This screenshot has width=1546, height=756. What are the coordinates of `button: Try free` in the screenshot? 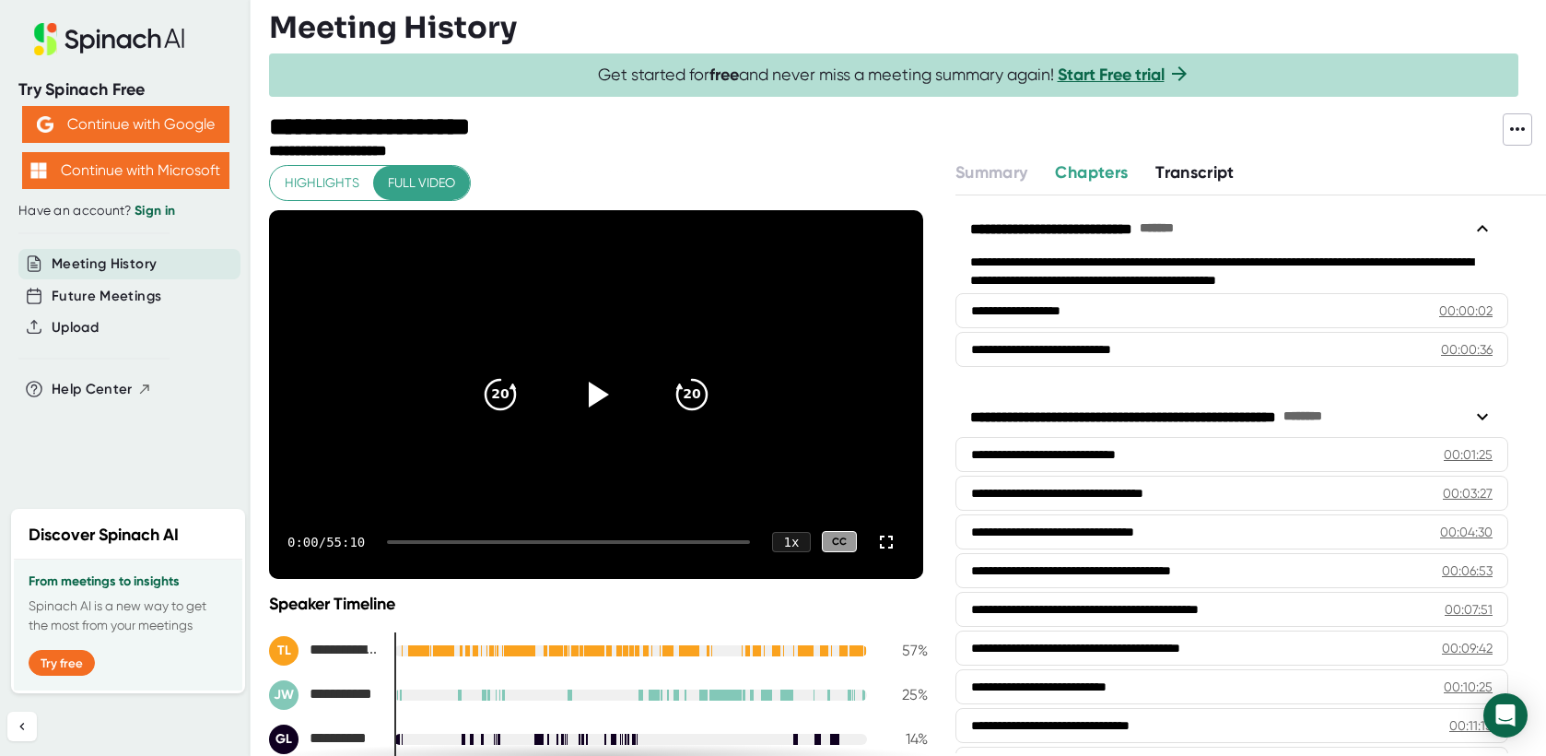 It's located at (62, 662).